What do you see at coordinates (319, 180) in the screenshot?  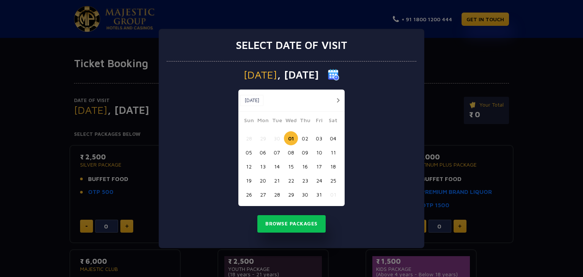 I see `button: 24` at bounding box center [319, 180].